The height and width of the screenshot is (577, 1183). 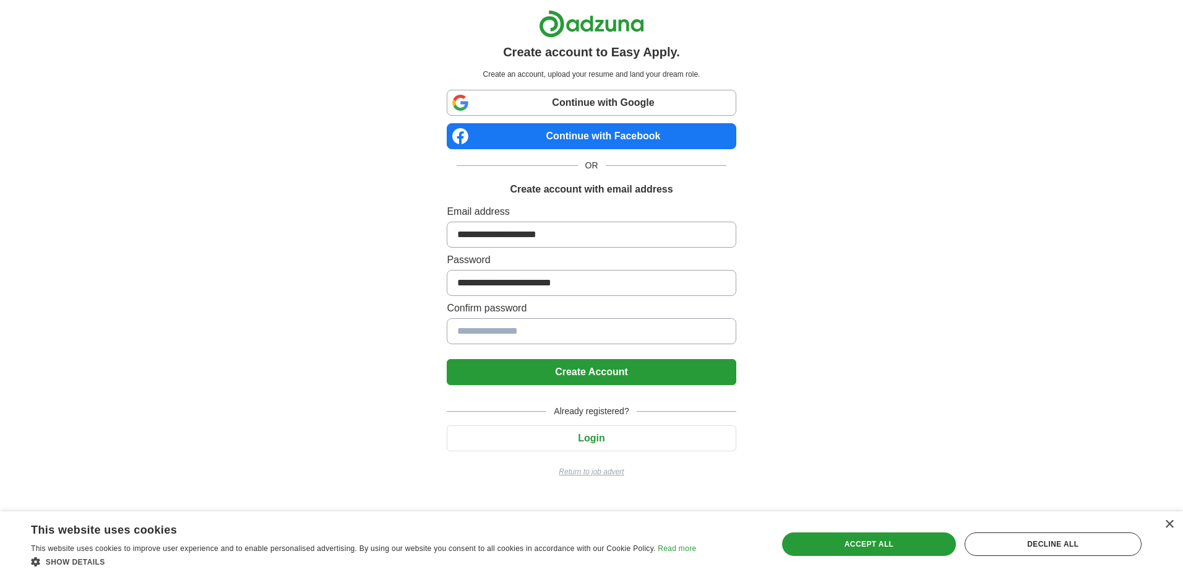 What do you see at coordinates (363, 561) in the screenshot?
I see `div: Show details` at bounding box center [363, 561].